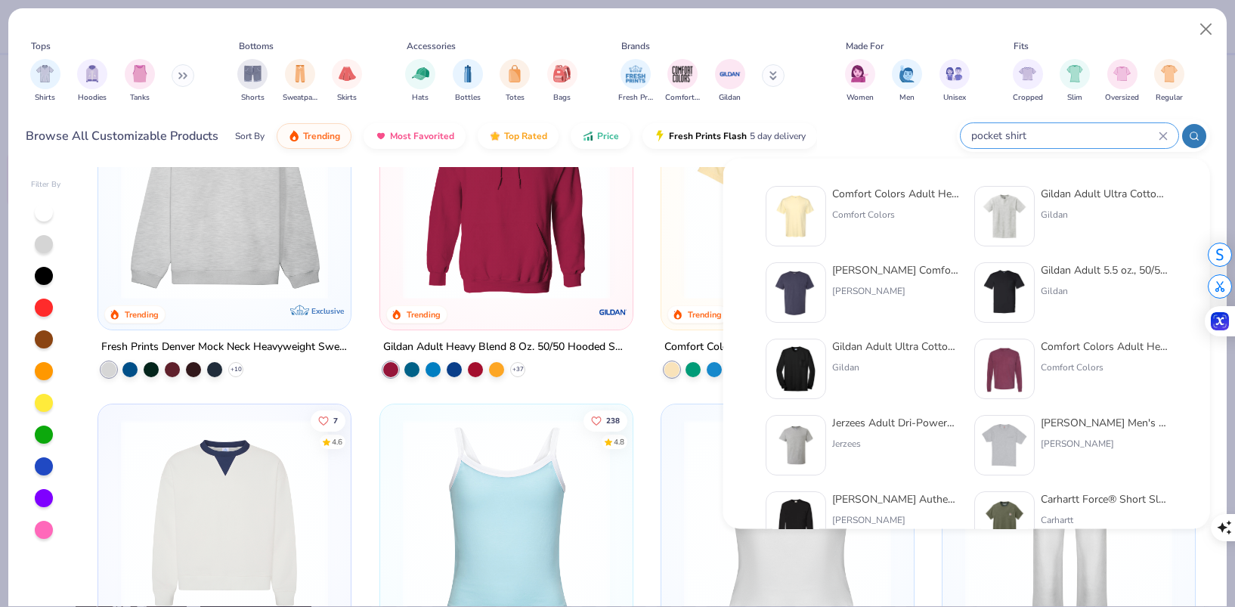 Image resolution: width=1235 pixels, height=607 pixels. What do you see at coordinates (896, 346) in the screenshot?
I see `div: Gildan Adult Ultra Cotton 6 Oz. Long-Sleeve Pocket T-Shirt` at bounding box center [896, 346].